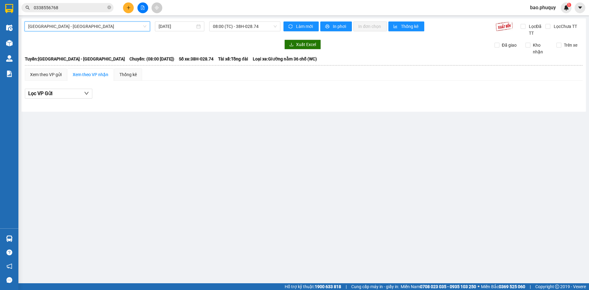  Describe the element at coordinates (305, 26) in the screenshot. I see `span: Làm mới` at that location.